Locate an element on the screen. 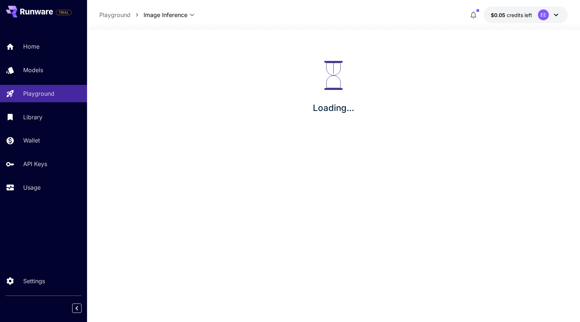  span: Add your payment card to enable full platform functionality. is located at coordinates (64, 12).